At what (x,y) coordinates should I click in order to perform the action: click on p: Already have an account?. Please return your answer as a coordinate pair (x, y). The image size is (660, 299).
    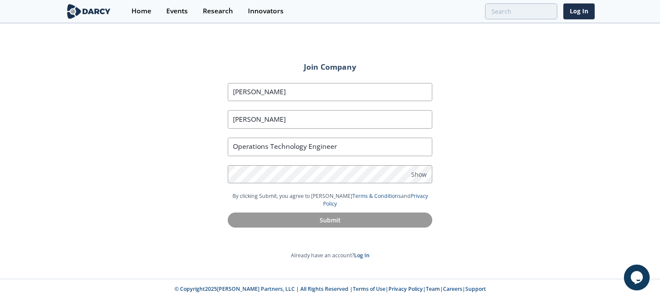
    Looking at the image, I should click on (330, 255).